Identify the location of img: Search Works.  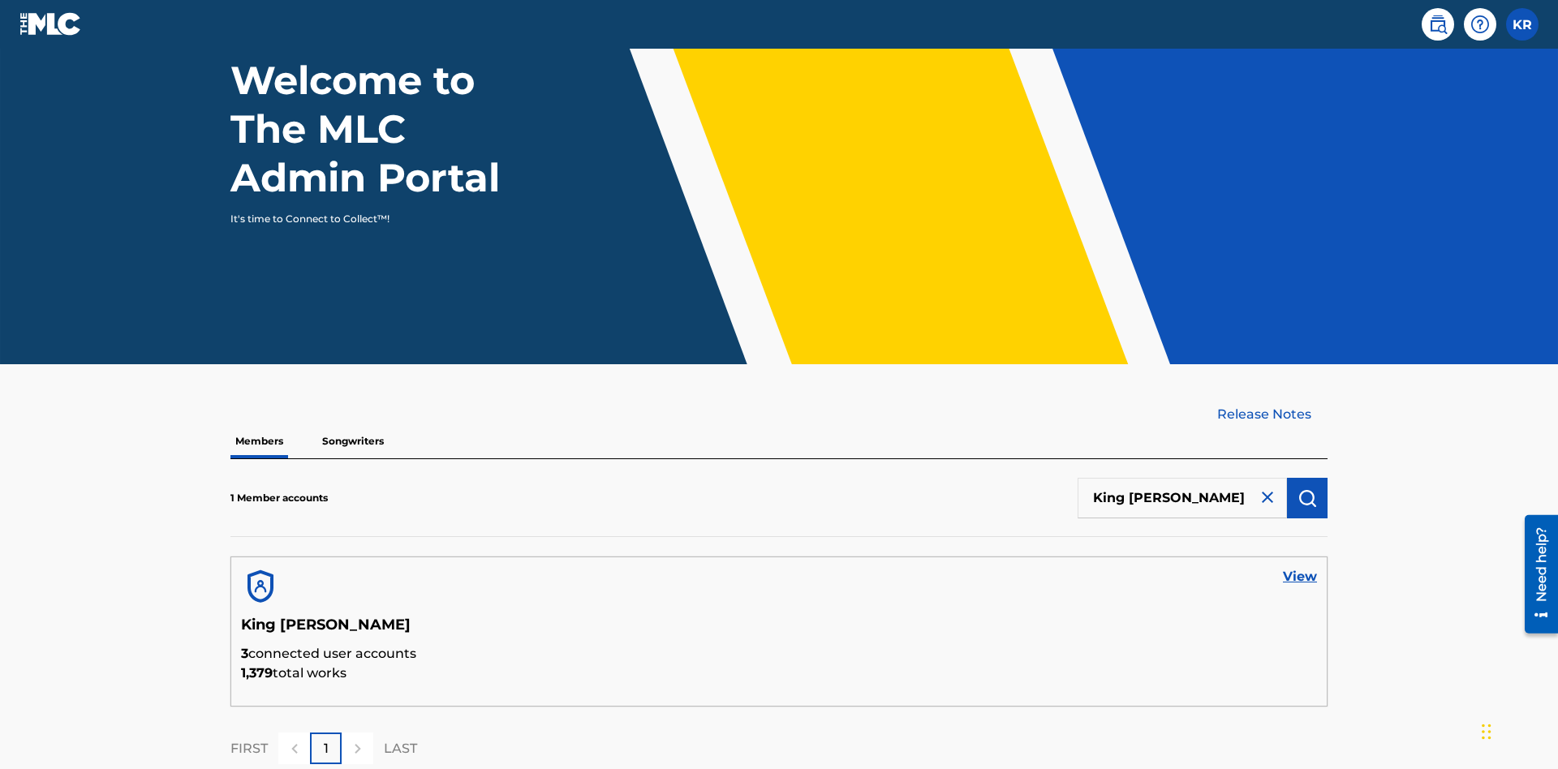
(1307, 498).